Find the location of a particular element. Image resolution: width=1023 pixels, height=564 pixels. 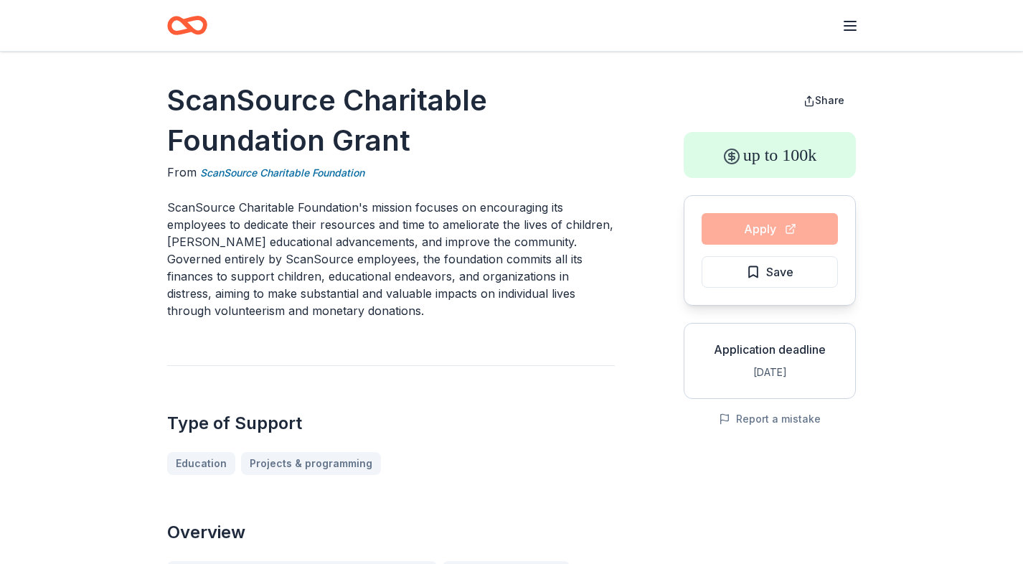

button: Share is located at coordinates (823, 100).